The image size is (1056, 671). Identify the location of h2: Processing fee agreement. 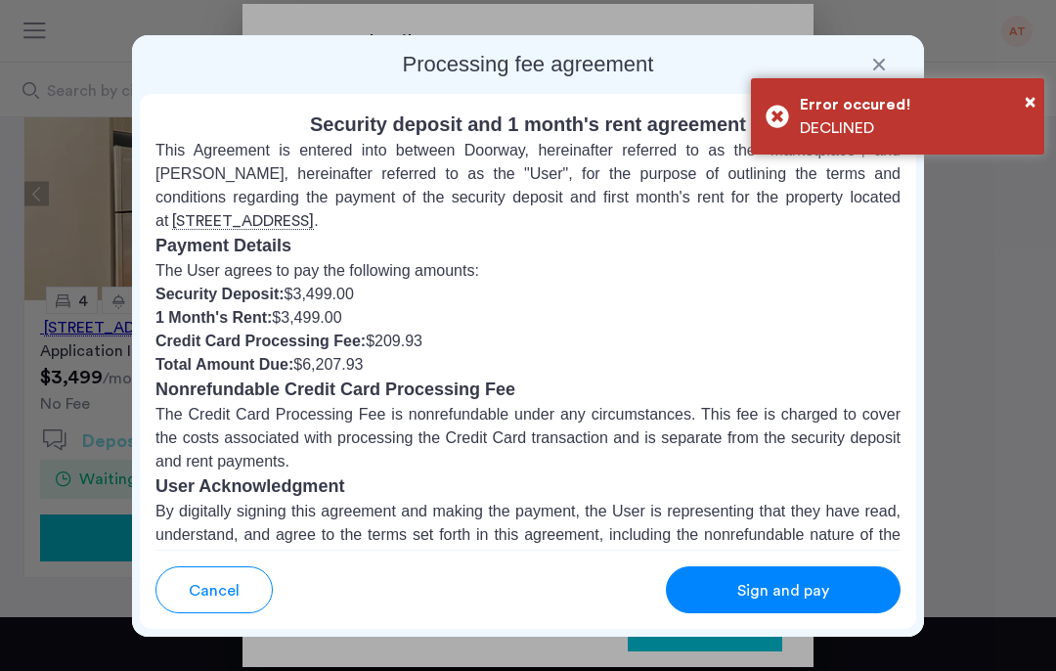
(528, 65).